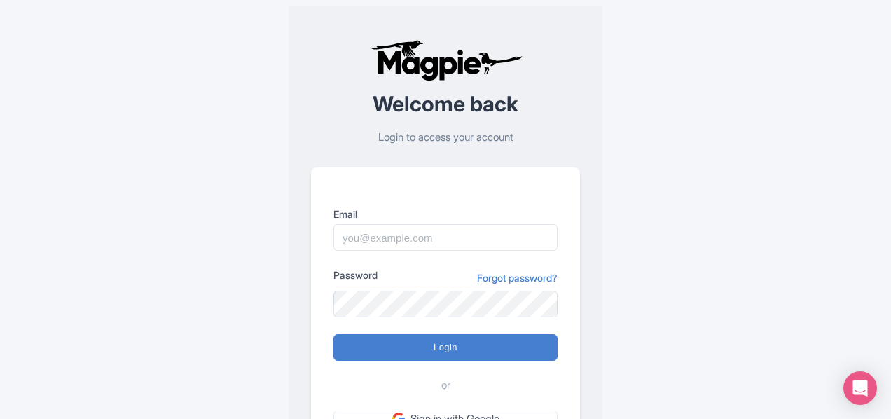 The width and height of the screenshot is (891, 419). I want to click on h2: Welcome back, so click(446, 104).